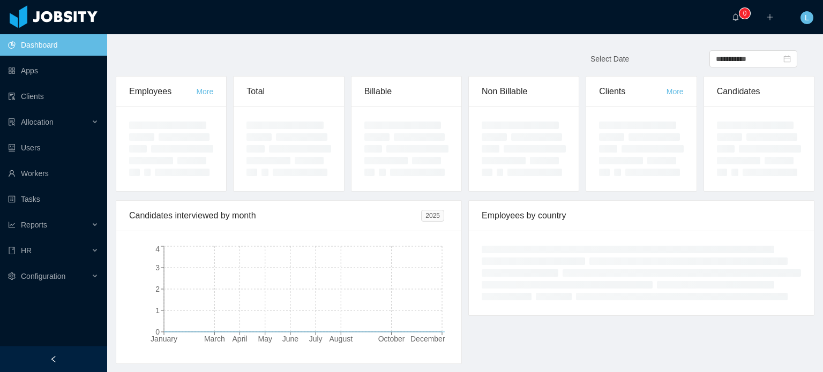 This screenshot has width=823, height=372. Describe the element at coordinates (37, 122) in the screenshot. I see `span: Allocation` at that location.